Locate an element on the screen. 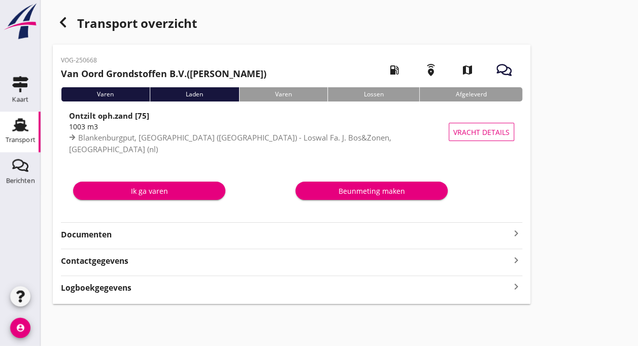  strong: Logboekgegevens is located at coordinates (96, 288).